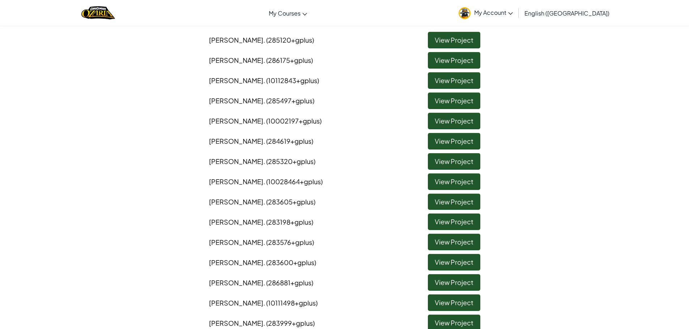 The height and width of the screenshot is (329, 689). What do you see at coordinates (98, 13) in the screenshot?
I see `img: Home` at bounding box center [98, 13].